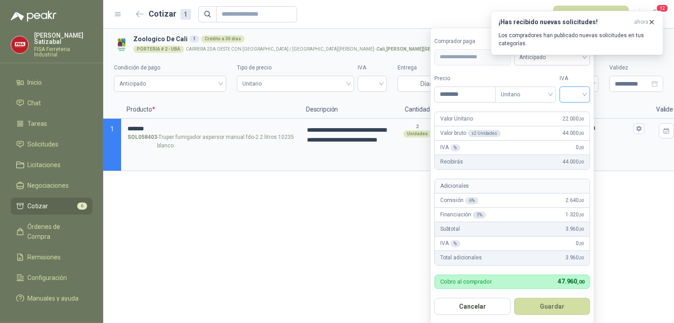  I want to click on span: 2.640, so click(574, 200).